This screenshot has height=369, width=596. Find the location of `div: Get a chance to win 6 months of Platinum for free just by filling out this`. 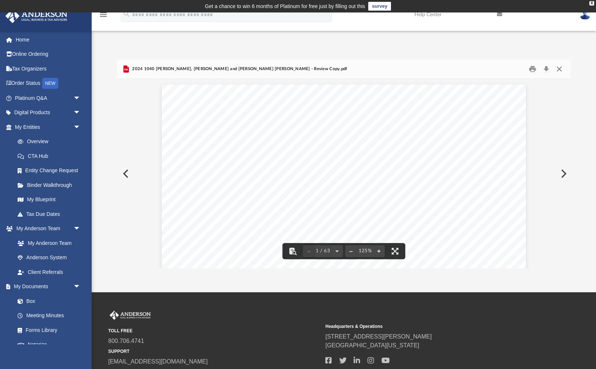

div: Get a chance to win 6 months of Platinum for free just by filling out this is located at coordinates (285, 6).